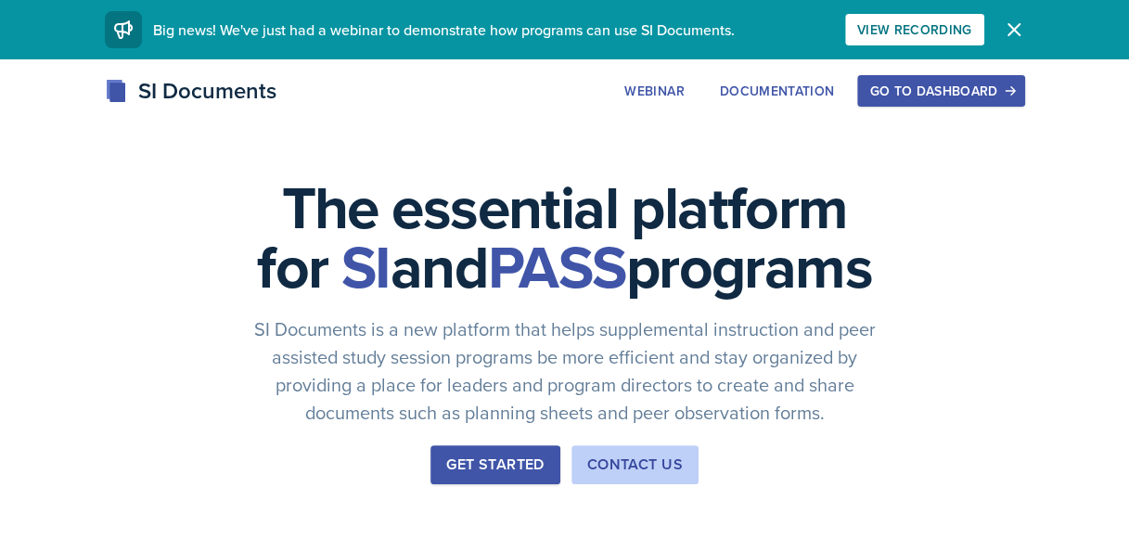  Describe the element at coordinates (941, 91) in the screenshot. I see `button: Go to Dashboard` at that location.